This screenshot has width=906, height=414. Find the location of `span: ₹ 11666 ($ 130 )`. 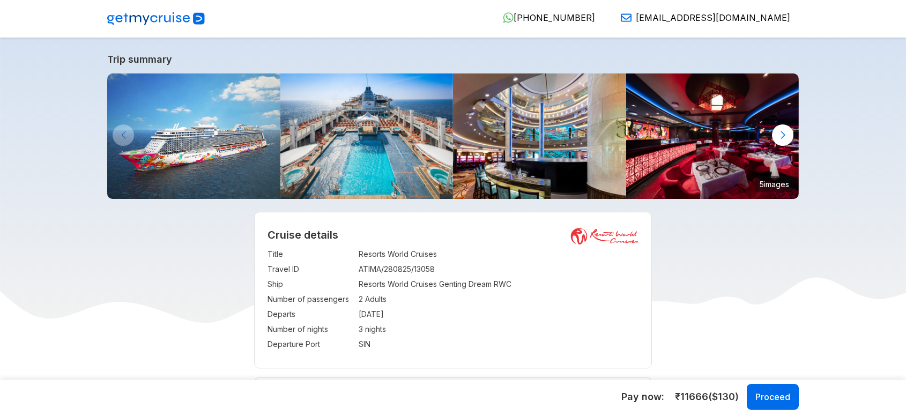

span: ₹ 11666 ($ 130 ) is located at coordinates (707, 397).